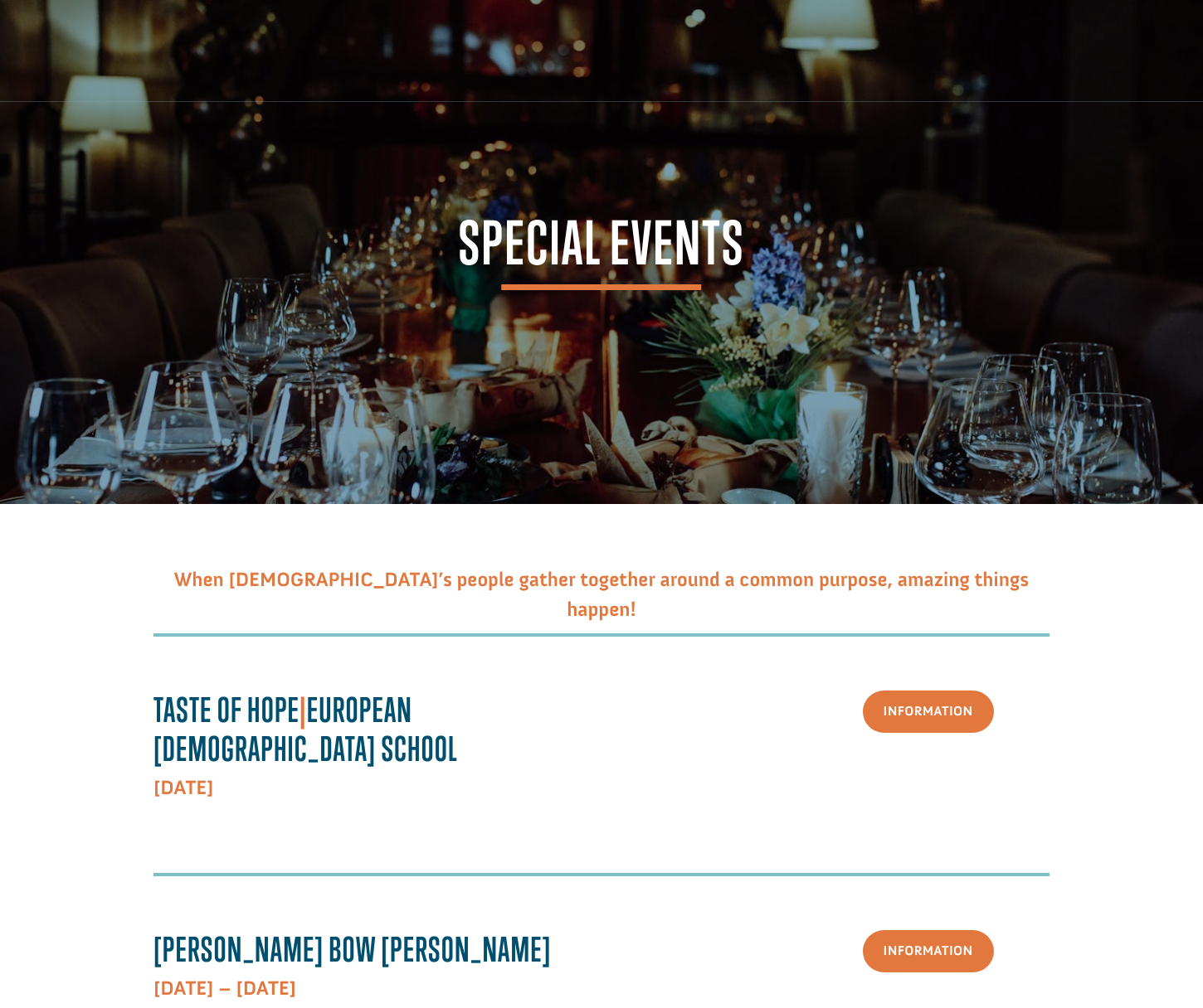  I want to click on span: Special Events, so click(601, 251).